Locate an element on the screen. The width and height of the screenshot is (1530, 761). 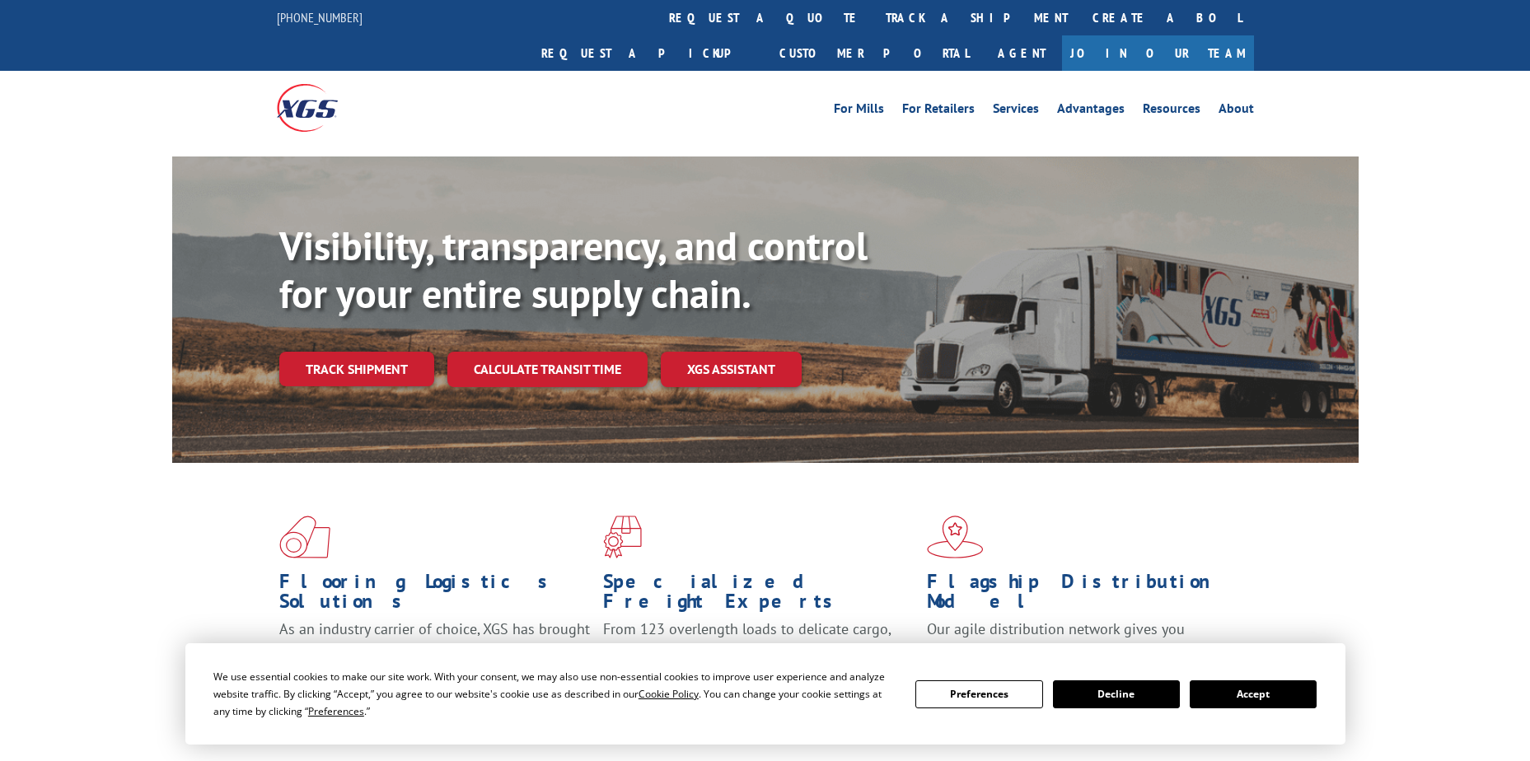
a: Agent is located at coordinates (1022, 53).